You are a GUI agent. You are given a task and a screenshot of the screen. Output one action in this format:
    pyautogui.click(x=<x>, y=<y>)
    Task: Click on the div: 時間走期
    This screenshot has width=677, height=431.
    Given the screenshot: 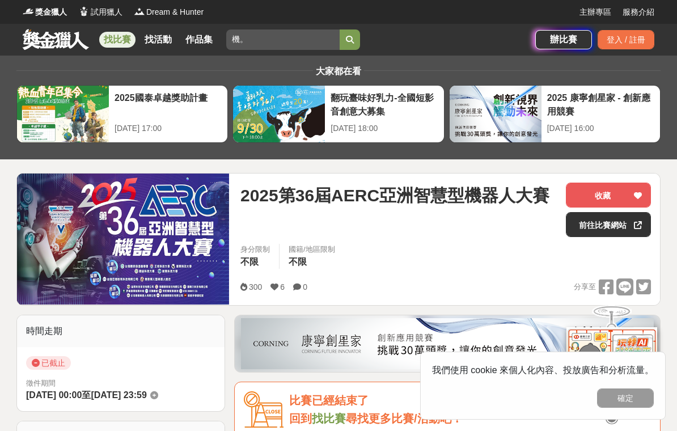 What is the action you would take?
    pyautogui.click(x=121, y=331)
    